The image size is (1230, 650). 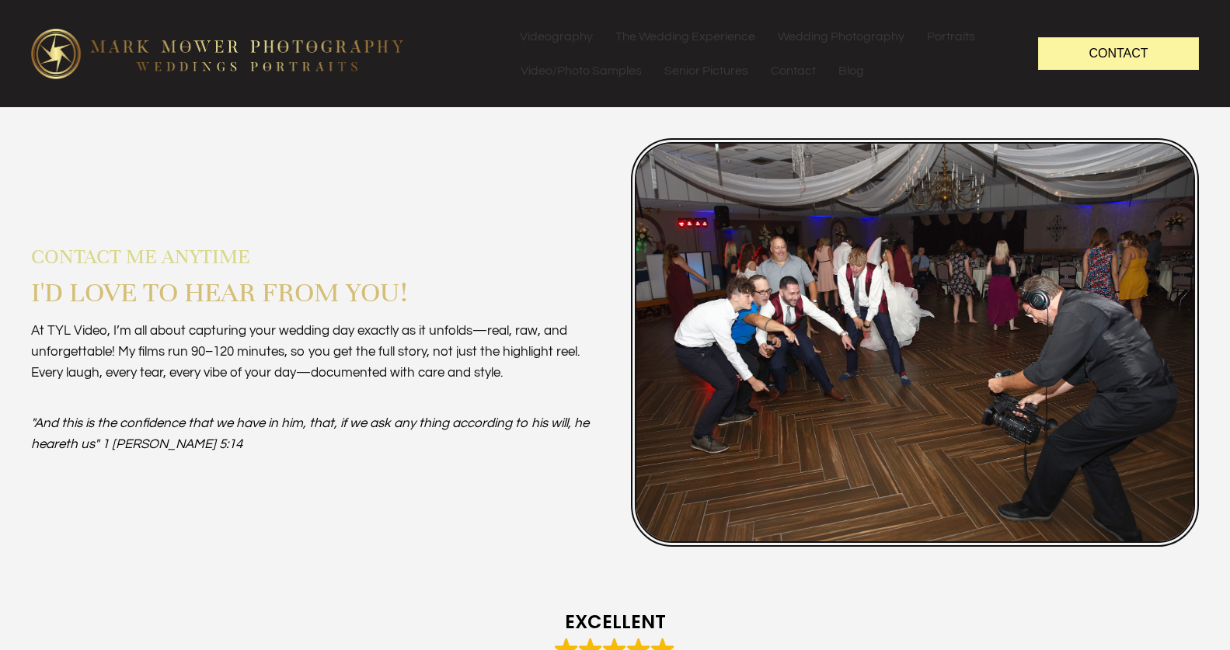 I want to click on a: The Wedding Experience, so click(x=685, y=37).